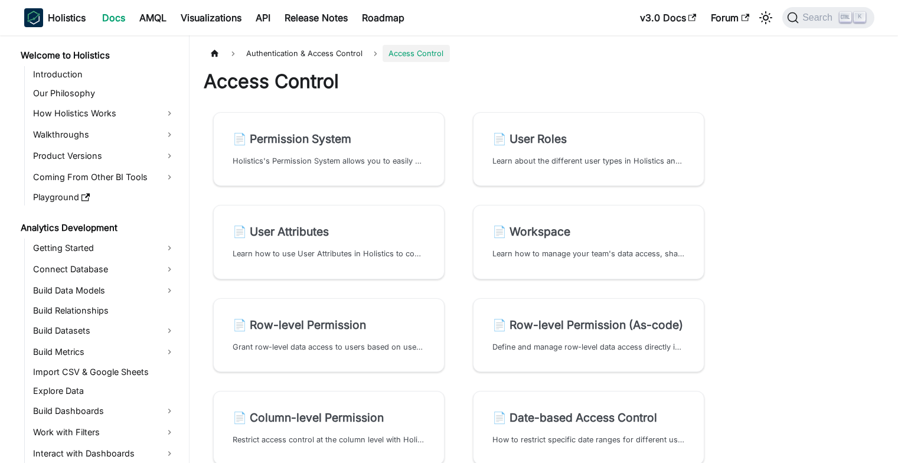 The image size is (898, 463). Describe the element at coordinates (860, 17) in the screenshot. I see `kbd: K` at that location.